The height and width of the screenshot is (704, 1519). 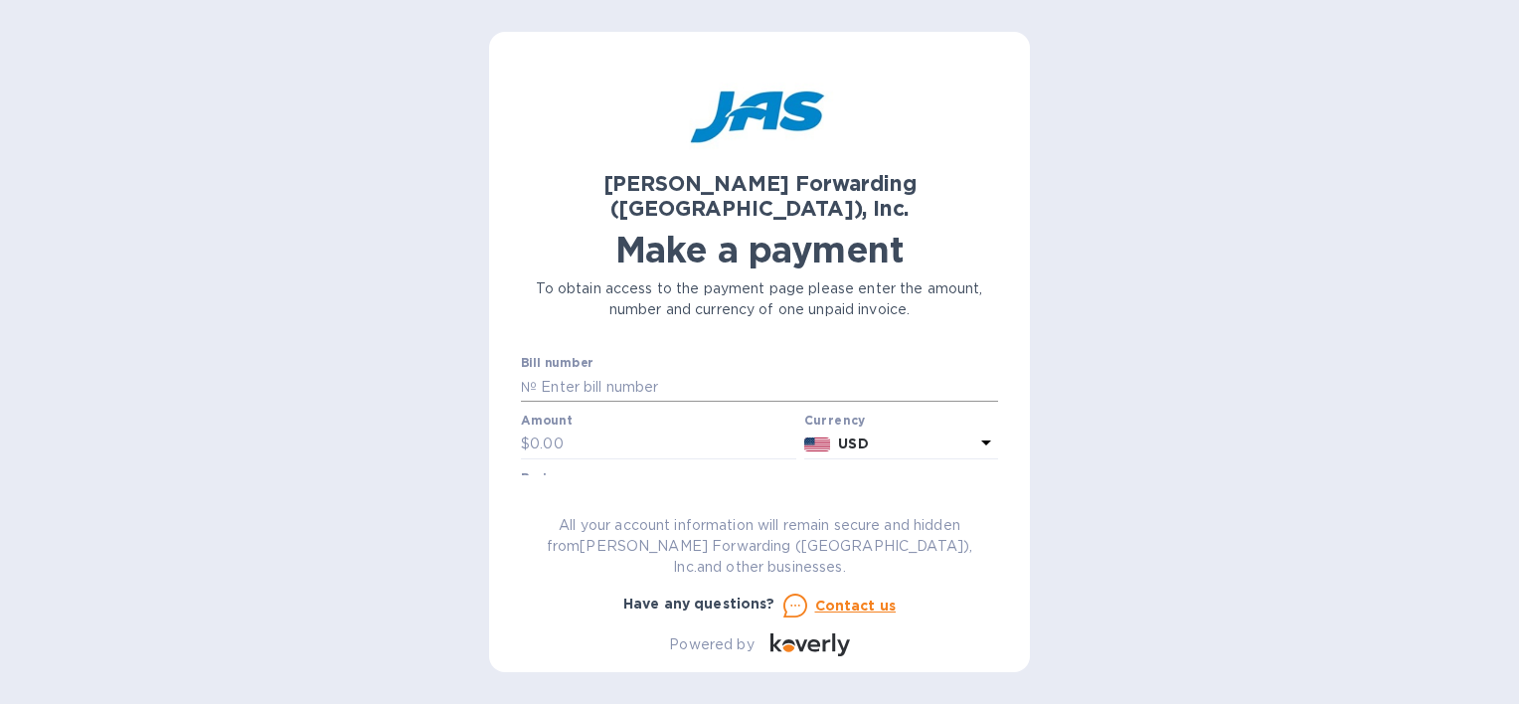 What do you see at coordinates (767, 387) in the screenshot?
I see `input: Enter bill number` at bounding box center [767, 387].